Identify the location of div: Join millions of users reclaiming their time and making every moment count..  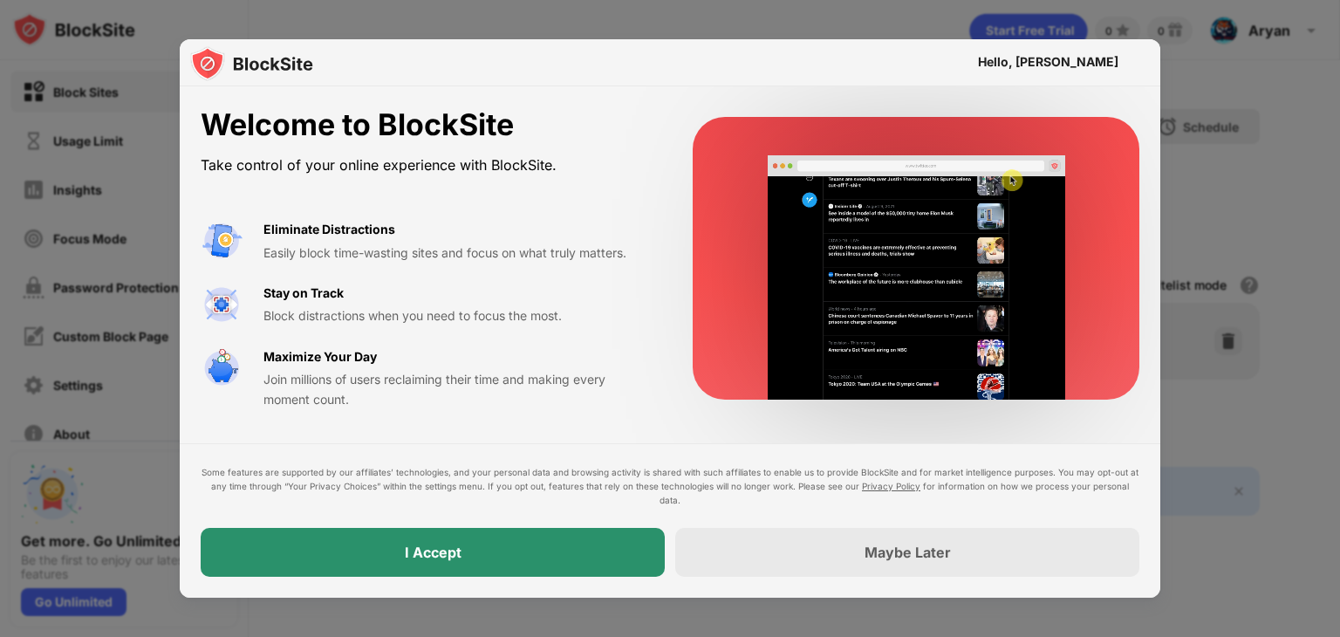
(457, 389).